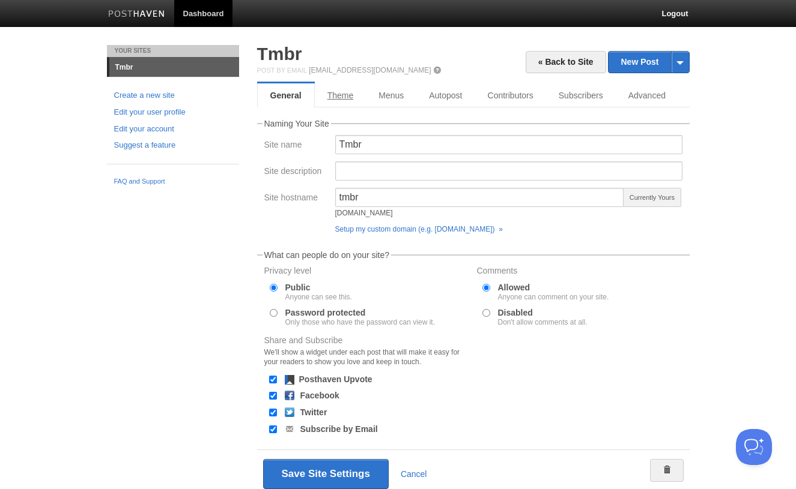 The image size is (796, 489). Describe the element at coordinates (580, 272) in the screenshot. I see `label: Comments` at that location.